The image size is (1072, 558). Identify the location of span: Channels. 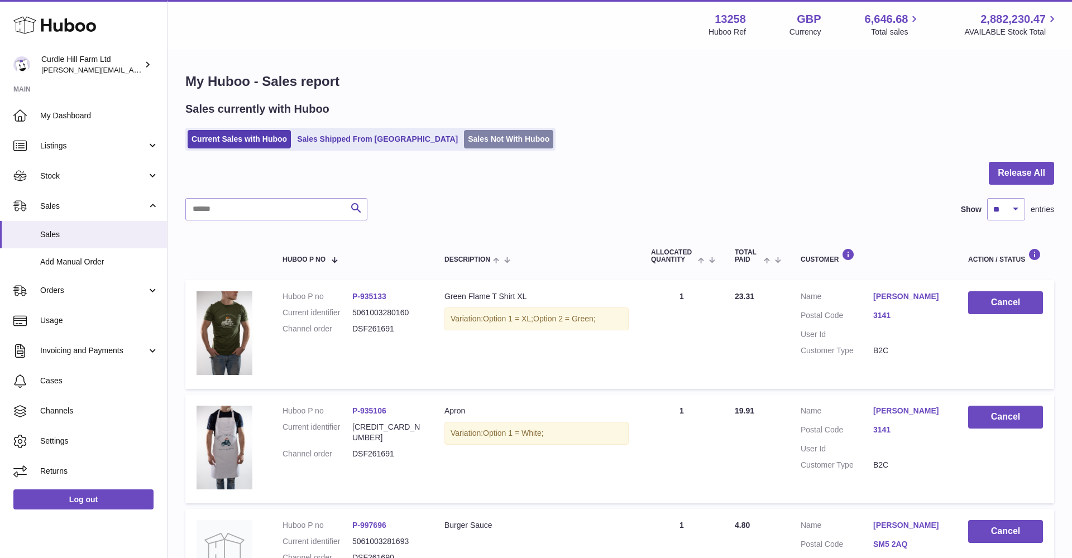
(99, 411).